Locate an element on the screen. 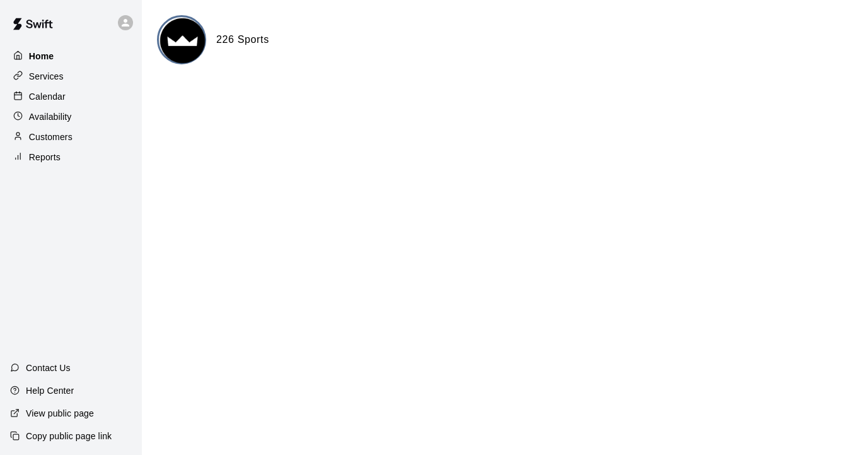  p: Reports is located at coordinates (45, 157).